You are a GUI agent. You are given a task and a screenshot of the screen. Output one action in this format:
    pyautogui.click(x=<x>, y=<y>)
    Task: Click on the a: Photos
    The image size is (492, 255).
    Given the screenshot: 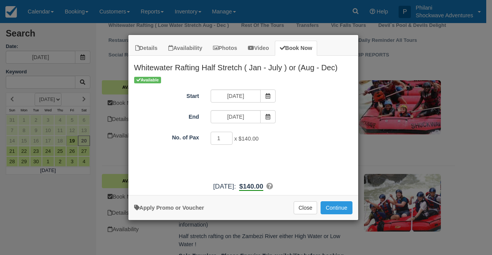 What is the action you would take?
    pyautogui.click(x=225, y=48)
    